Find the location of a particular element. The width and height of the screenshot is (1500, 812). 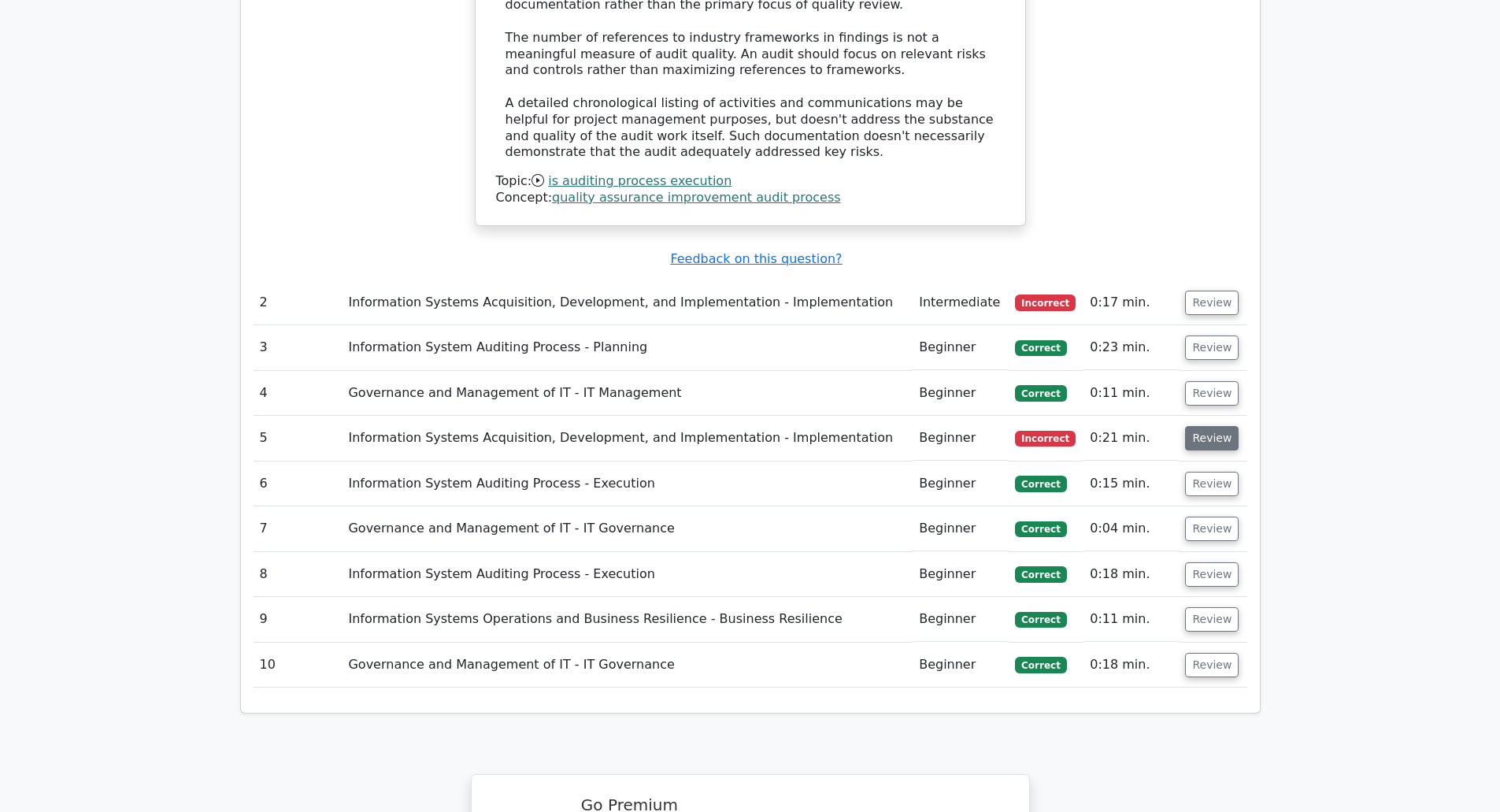

a: Feedback on this question? is located at coordinates (756, 258).